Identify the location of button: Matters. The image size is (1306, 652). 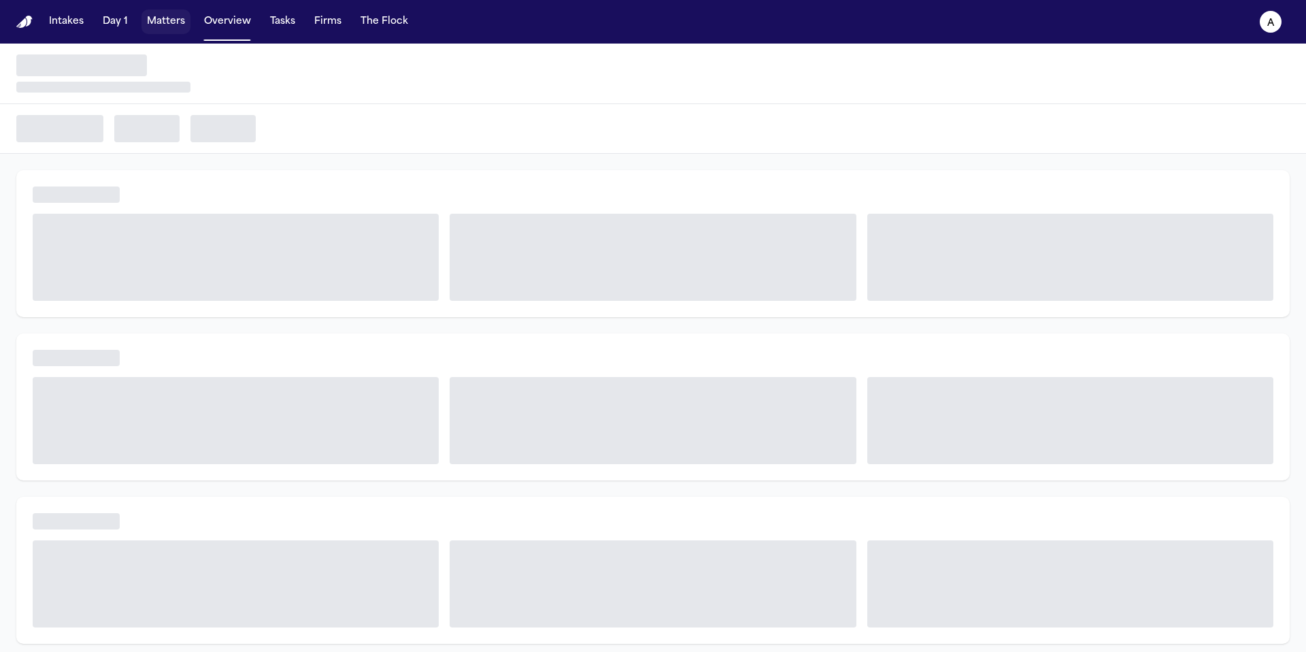
(166, 22).